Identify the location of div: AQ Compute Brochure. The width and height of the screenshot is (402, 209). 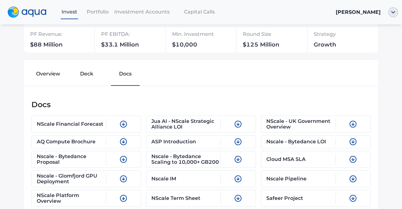
(71, 142).